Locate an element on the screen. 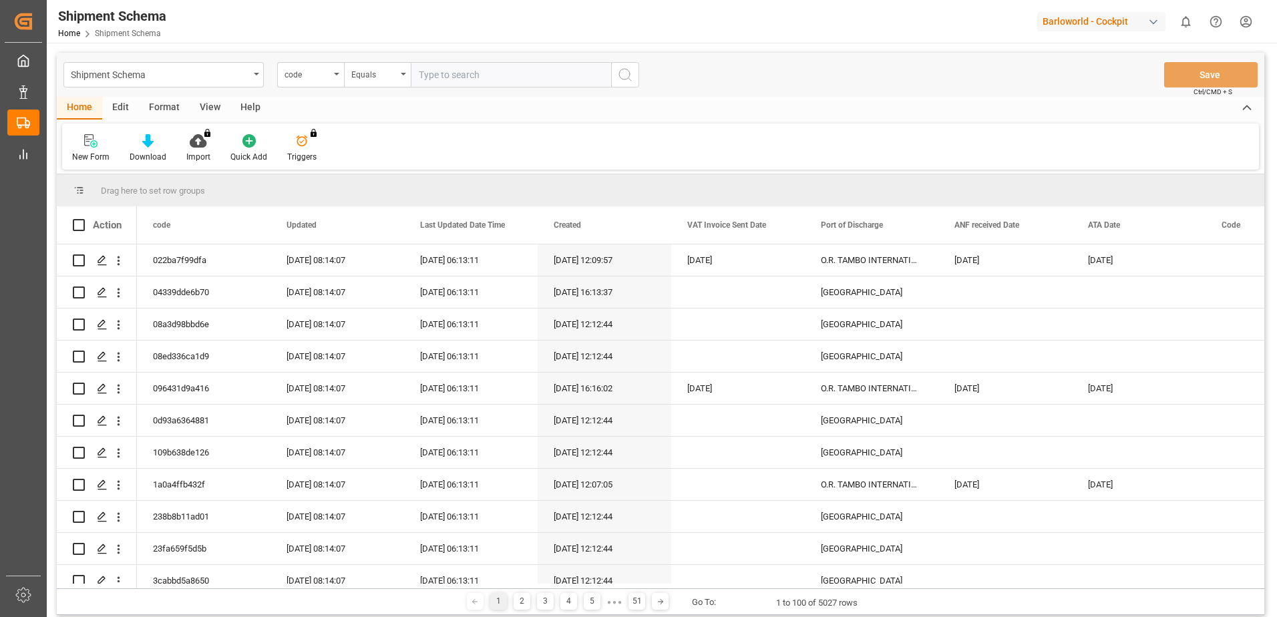 Image resolution: width=1277 pixels, height=617 pixels. span: Drag here to set row groups is located at coordinates (153, 190).